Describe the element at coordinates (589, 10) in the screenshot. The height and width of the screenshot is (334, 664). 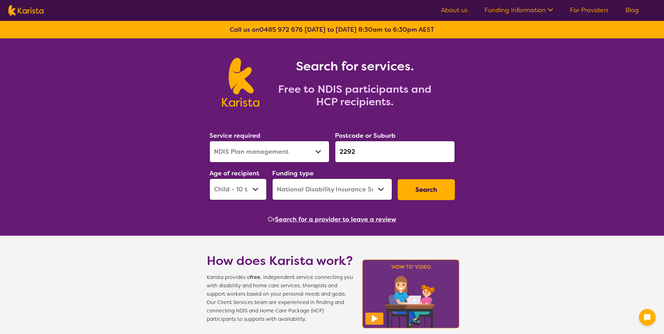
I see `a: For Providers` at that location.